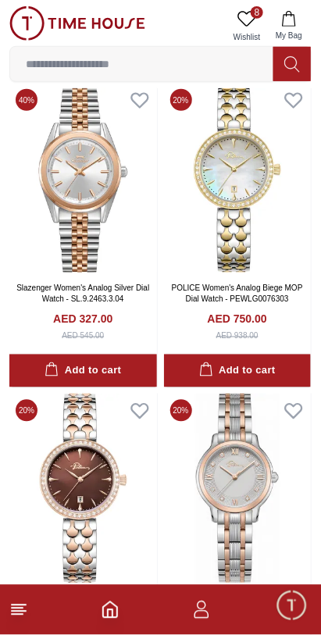 Image resolution: width=321 pixels, height=635 pixels. Describe the element at coordinates (257, 13) in the screenshot. I see `span: 8` at that location.